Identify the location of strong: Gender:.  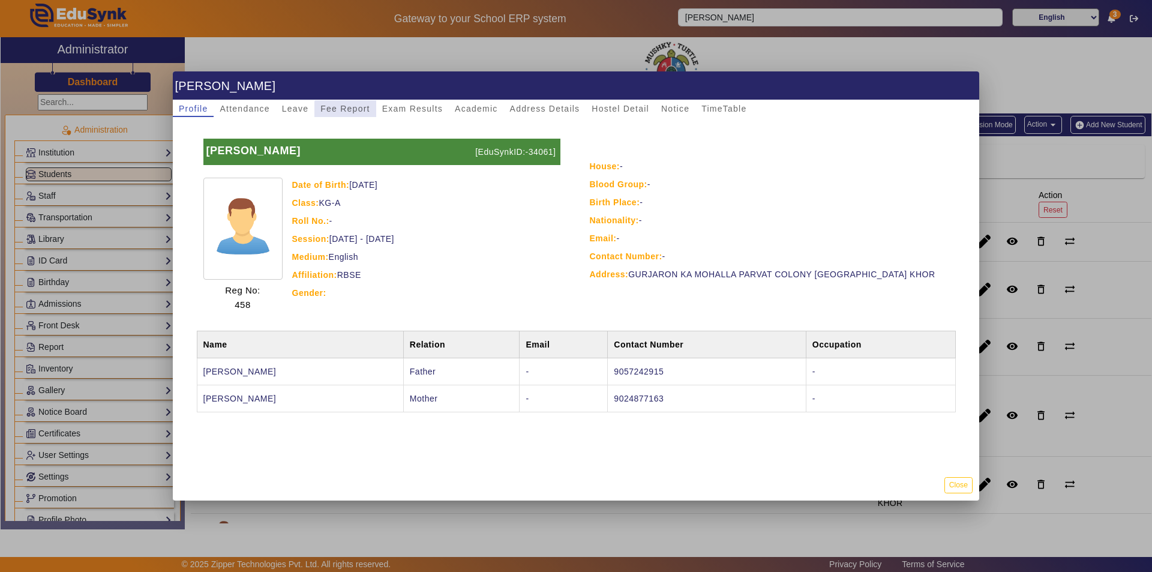
(309, 293).